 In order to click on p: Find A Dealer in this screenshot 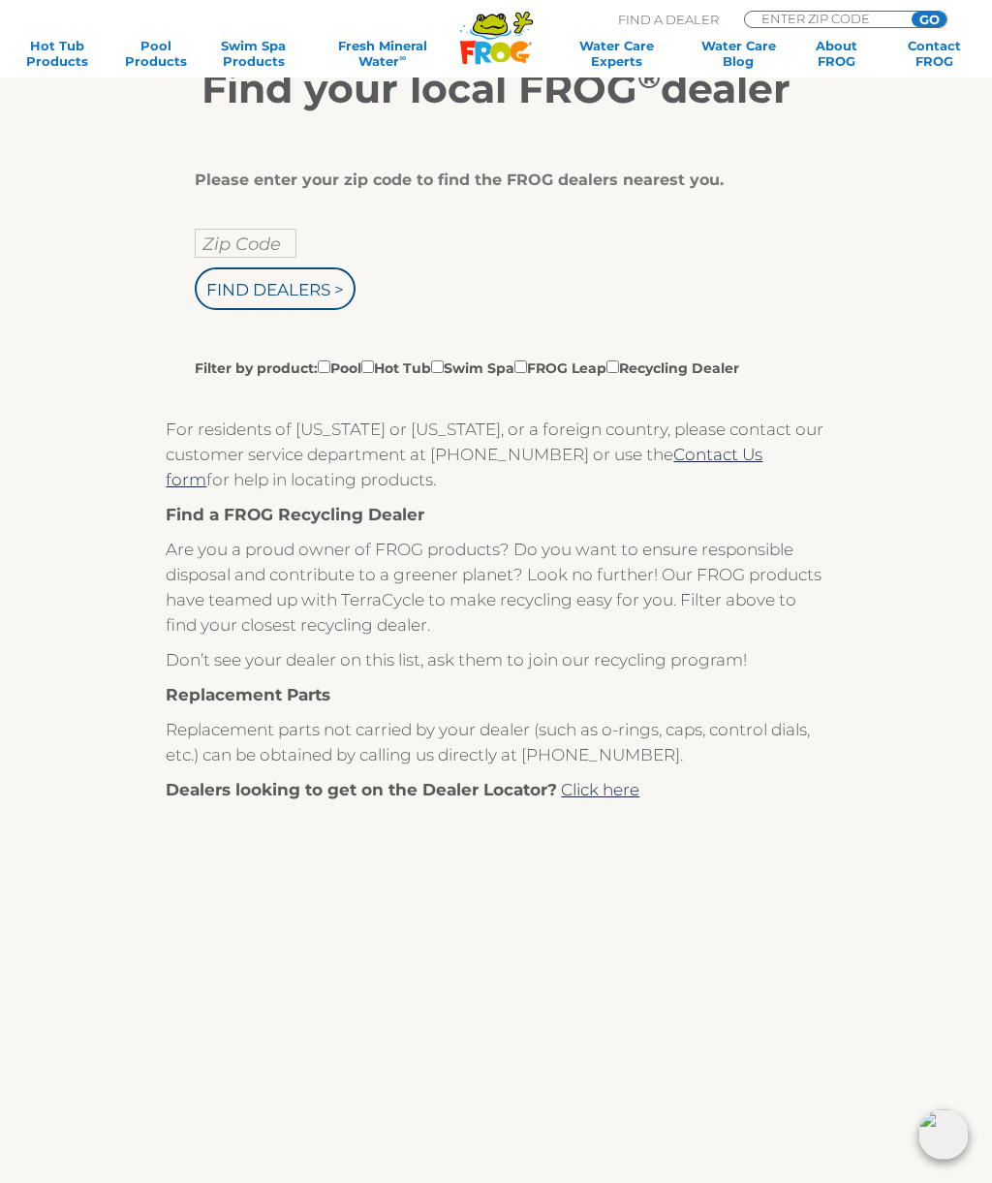, I will do `click(668, 19)`.